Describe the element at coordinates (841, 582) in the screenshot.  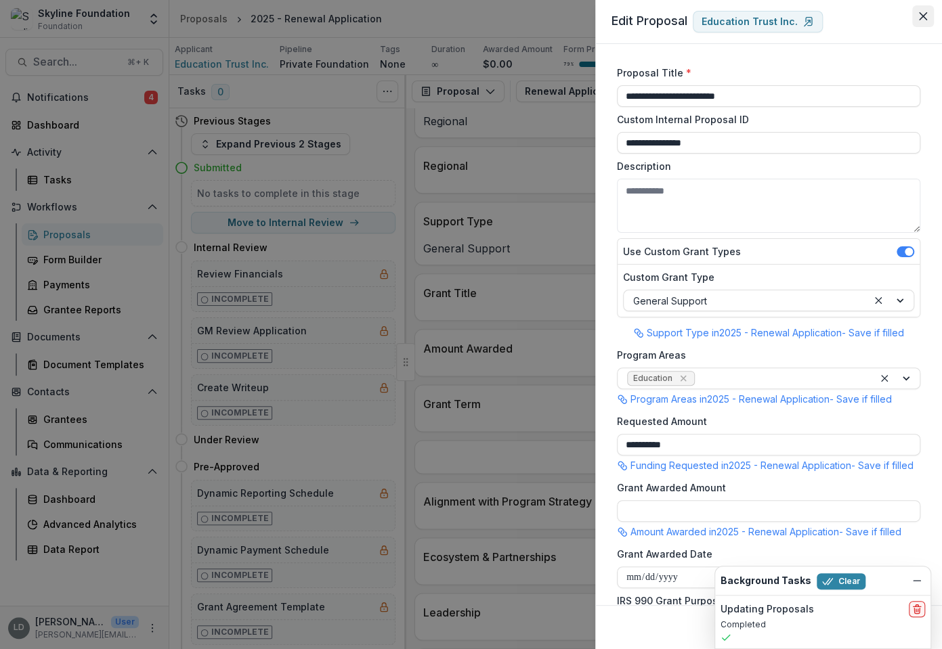
I see `button: Clear` at that location.